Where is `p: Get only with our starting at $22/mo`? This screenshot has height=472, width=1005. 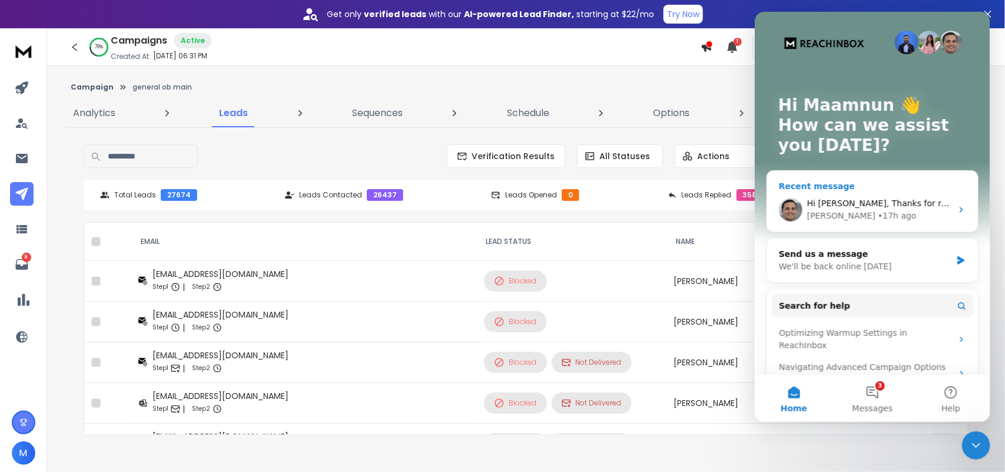 p: Get only with our starting at $22/mo is located at coordinates (490, 14).